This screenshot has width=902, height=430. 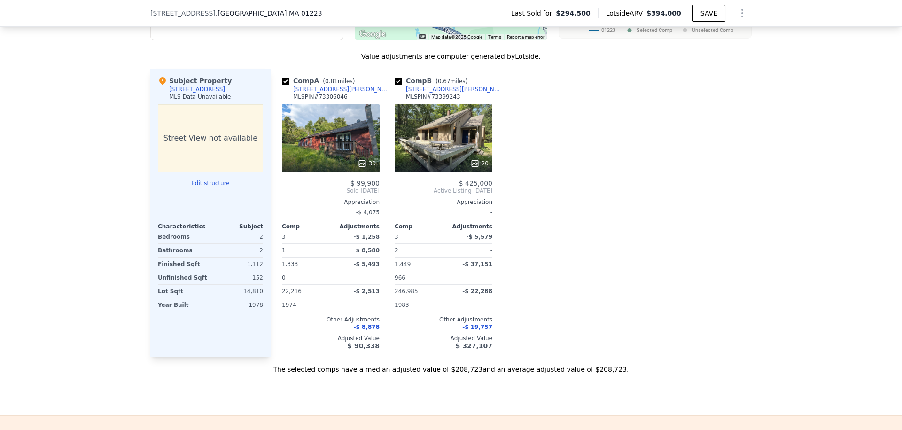 What do you see at coordinates (418, 305) in the screenshot?
I see `div: 1983` at bounding box center [418, 305].